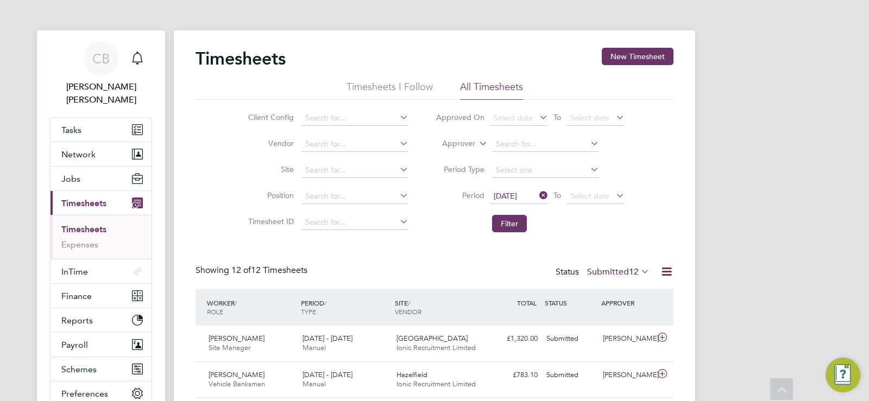 The image size is (869, 401). Describe the element at coordinates (269, 271) in the screenshot. I see `span: 12 Timesheets` at that location.